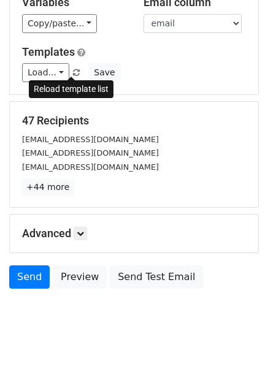  What do you see at coordinates (104, 72) in the screenshot?
I see `button: Save` at bounding box center [104, 72].